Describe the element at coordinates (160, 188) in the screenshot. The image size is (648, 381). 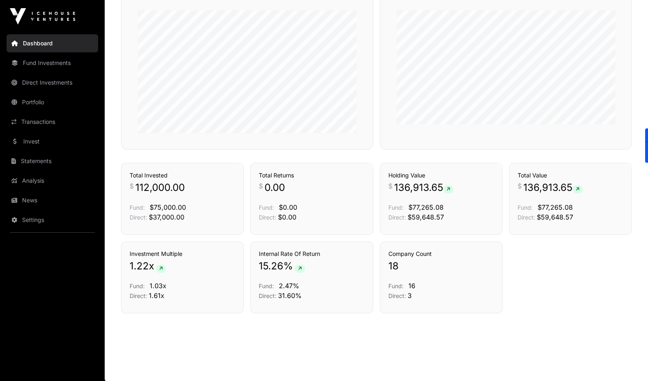
I see `span: 112,000.00` at that location.